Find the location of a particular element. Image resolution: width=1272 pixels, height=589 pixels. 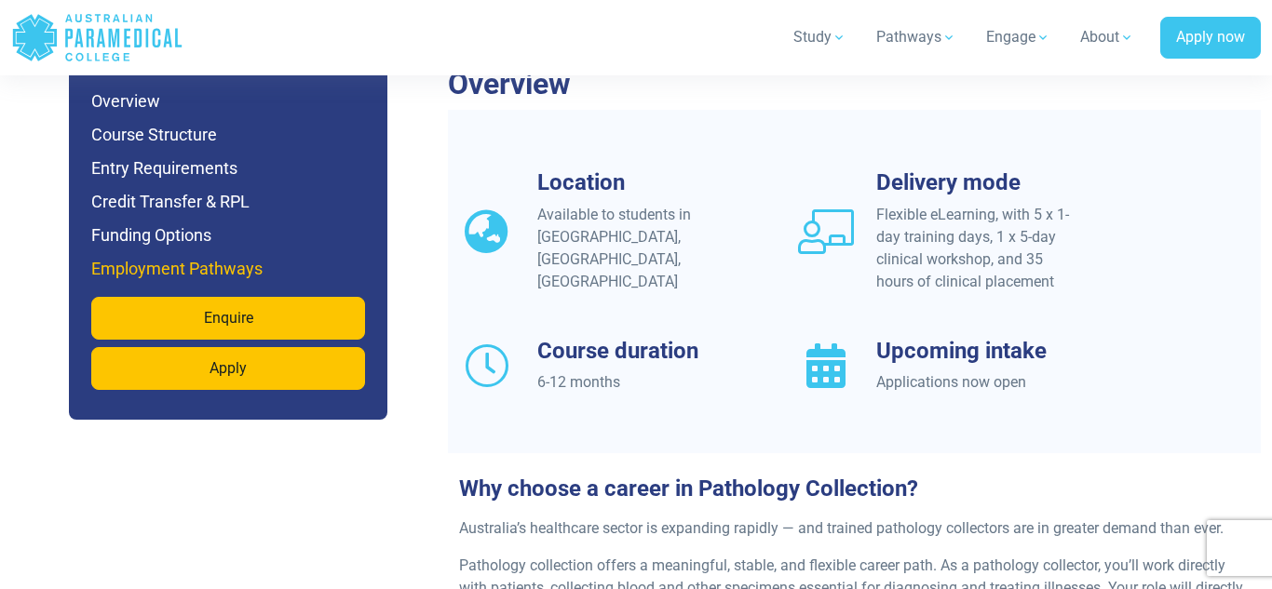

div: 6-12 months is located at coordinates (634, 383).